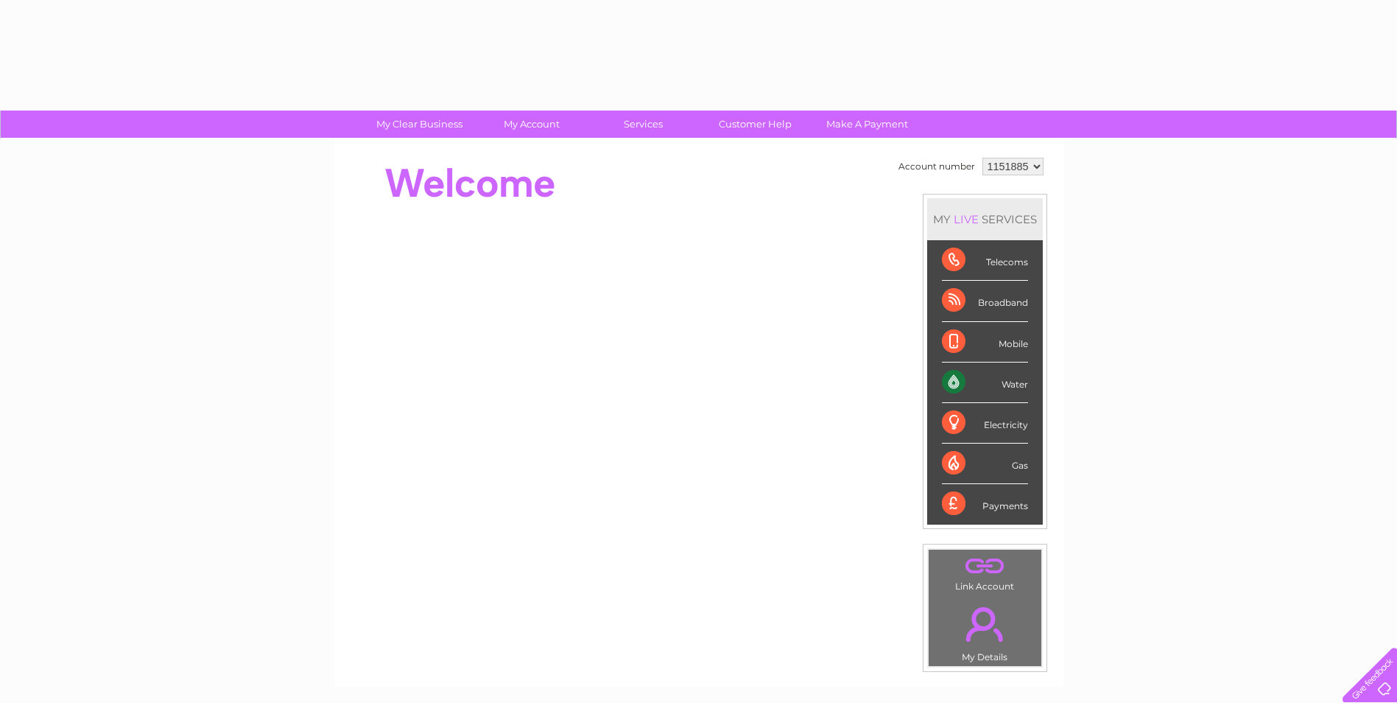 The height and width of the screenshot is (703, 1397). Describe the element at coordinates (755, 124) in the screenshot. I see `a: Customer Help` at that location.